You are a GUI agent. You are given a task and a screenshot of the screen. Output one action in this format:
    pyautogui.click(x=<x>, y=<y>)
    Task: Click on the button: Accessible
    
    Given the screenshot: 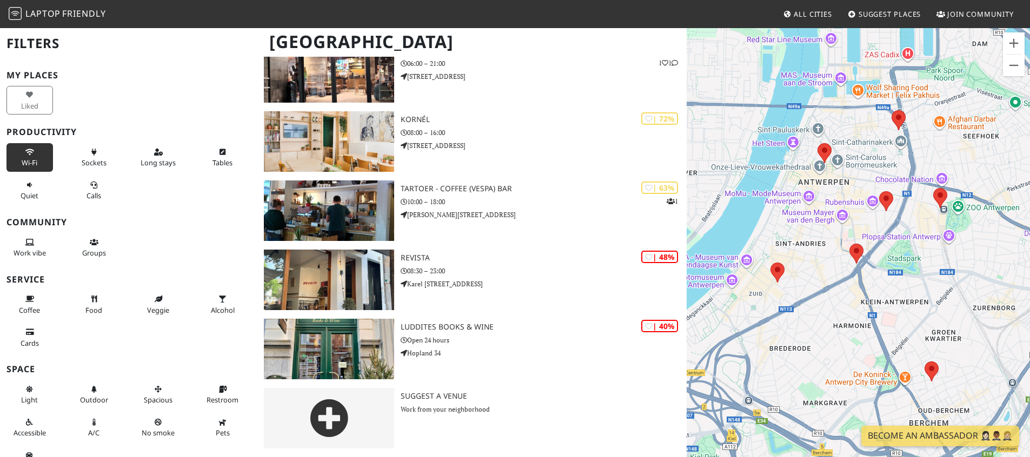 What is the action you would take?
    pyautogui.click(x=30, y=428)
    